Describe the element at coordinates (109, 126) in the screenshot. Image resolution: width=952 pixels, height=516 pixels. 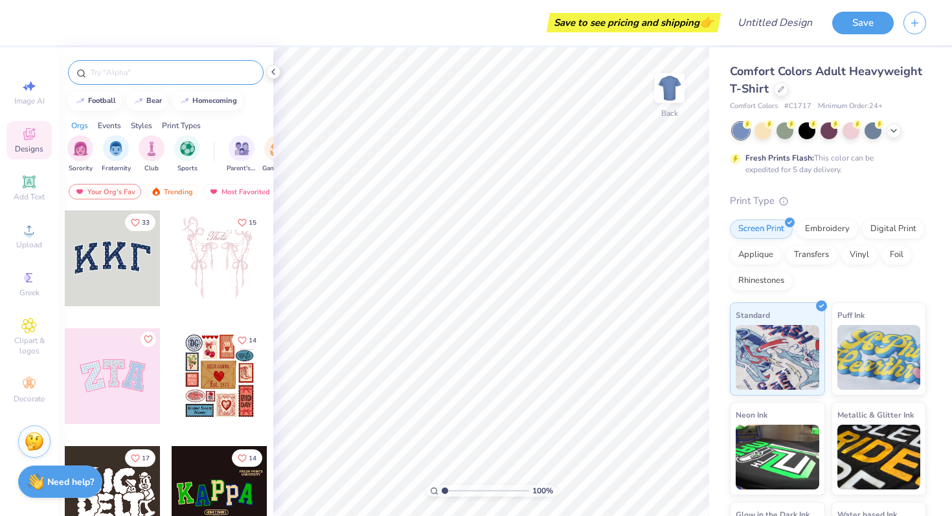
I see `div: Events` at that location.